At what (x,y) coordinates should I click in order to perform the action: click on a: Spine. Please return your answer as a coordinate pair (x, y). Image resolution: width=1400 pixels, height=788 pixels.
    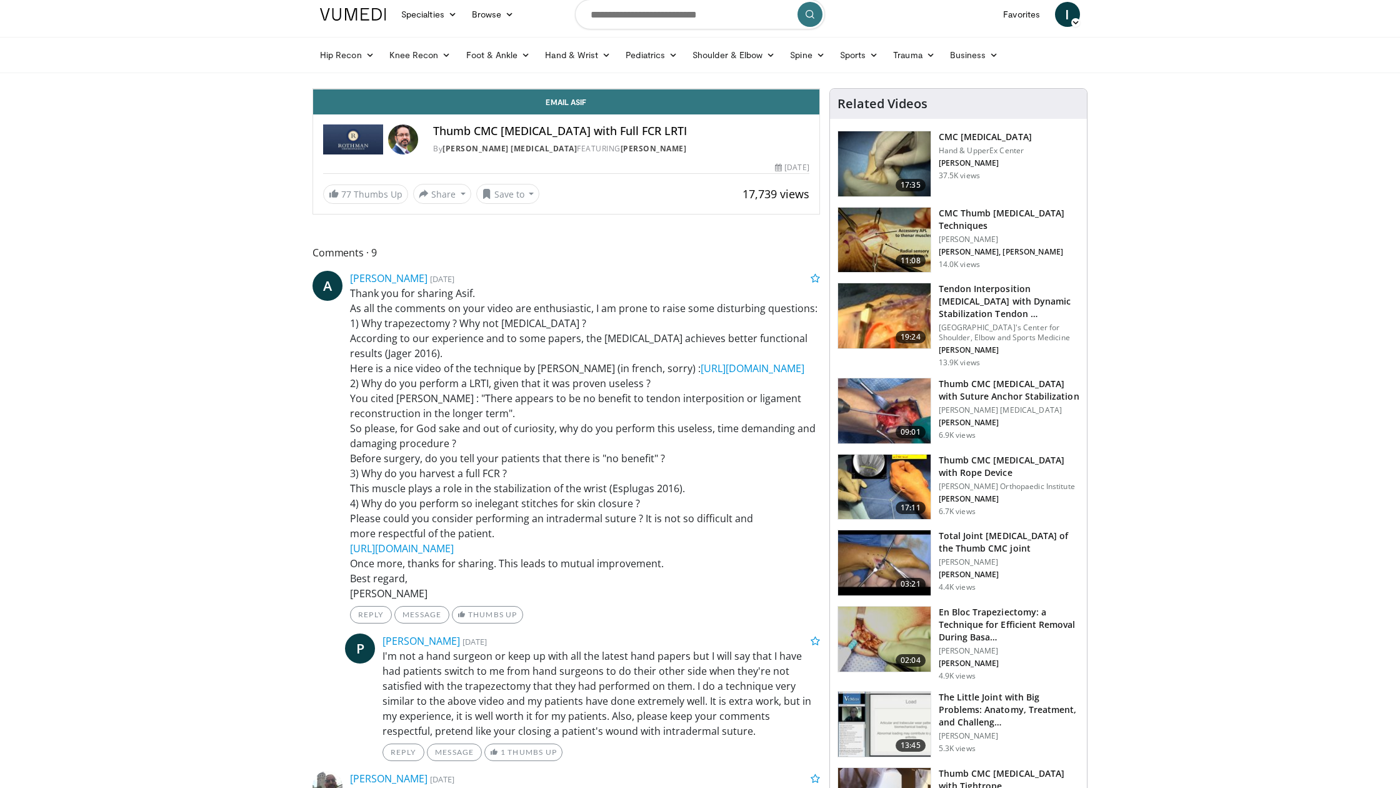
    Looking at the image, I should click on (807, 55).